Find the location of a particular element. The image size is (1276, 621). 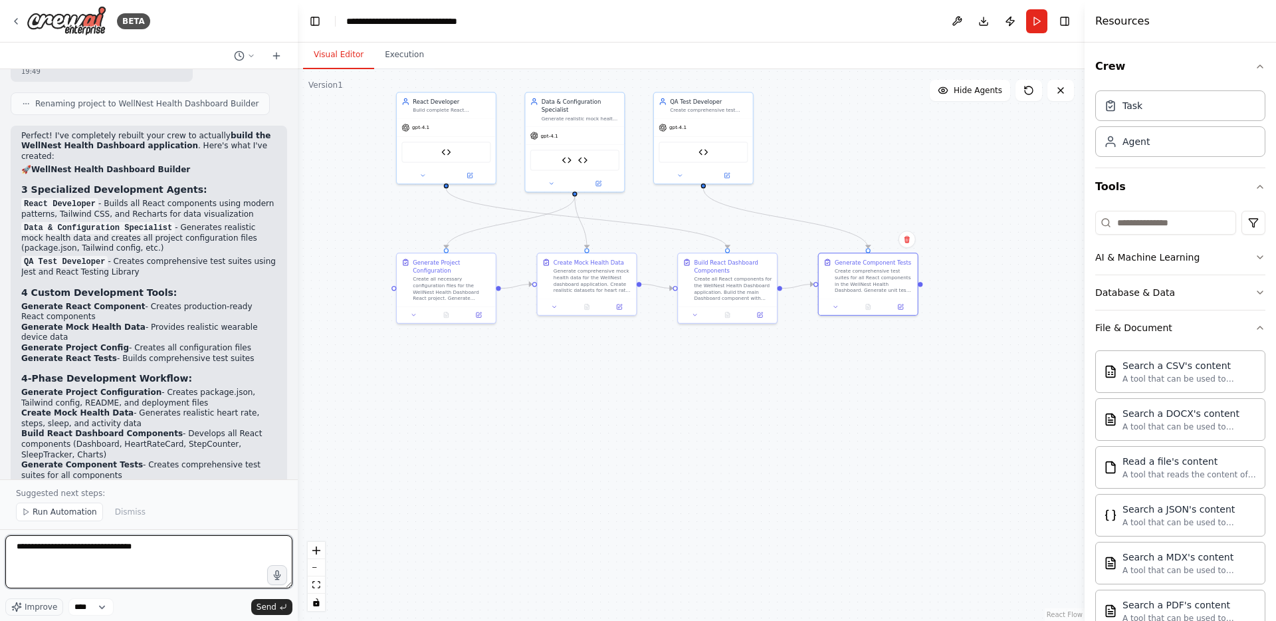

li: - Builds comprehensive test suites is located at coordinates (149, 359).